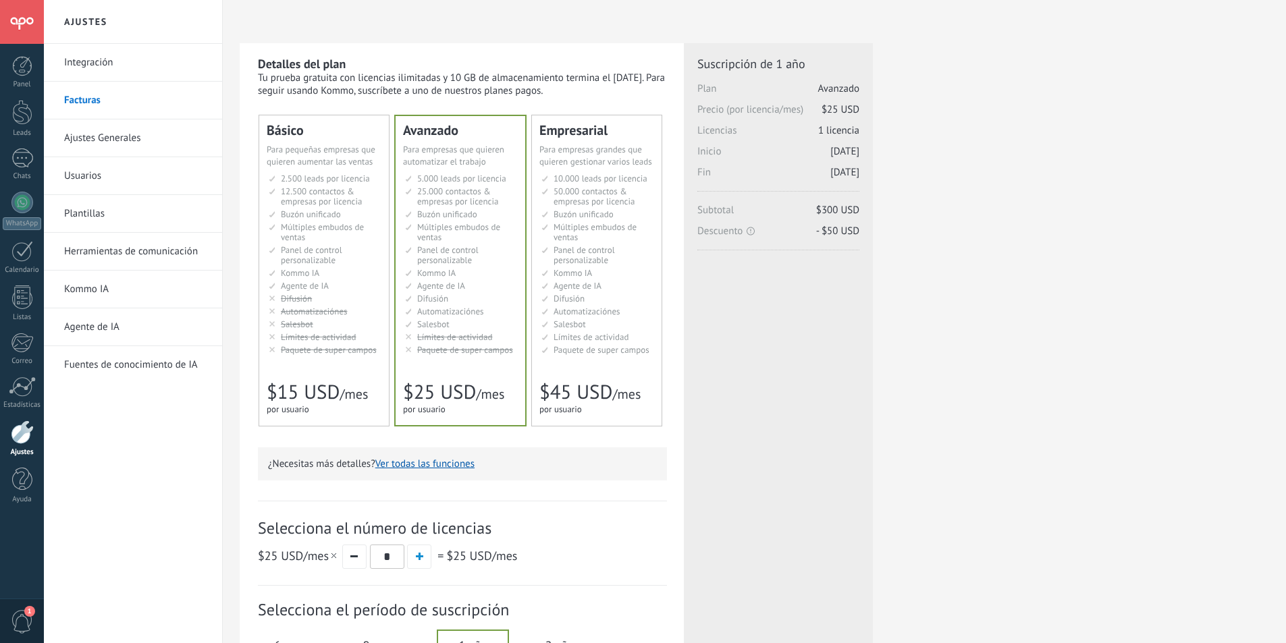  Describe the element at coordinates (133, 138) in the screenshot. I see `li: Ajustes Generales` at that location.